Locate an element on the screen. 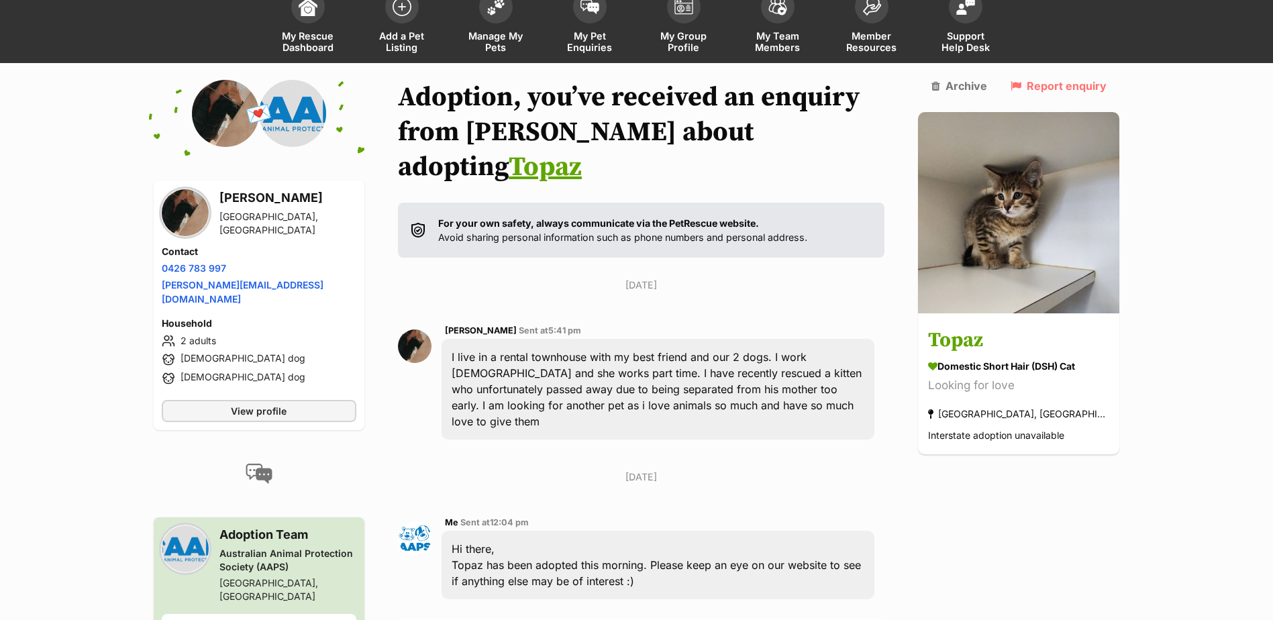  h3: Topaz is located at coordinates (1019, 341).